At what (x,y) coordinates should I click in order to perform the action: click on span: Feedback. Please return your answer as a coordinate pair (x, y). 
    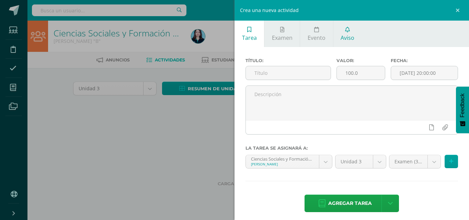
    Looking at the image, I should click on (463, 105).